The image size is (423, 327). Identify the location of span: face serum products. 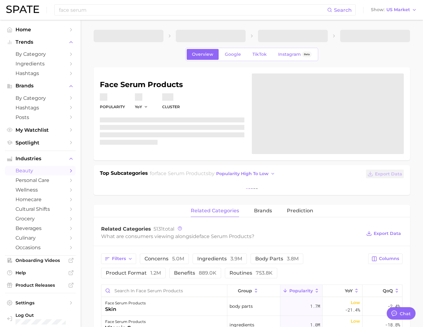
(182, 173).